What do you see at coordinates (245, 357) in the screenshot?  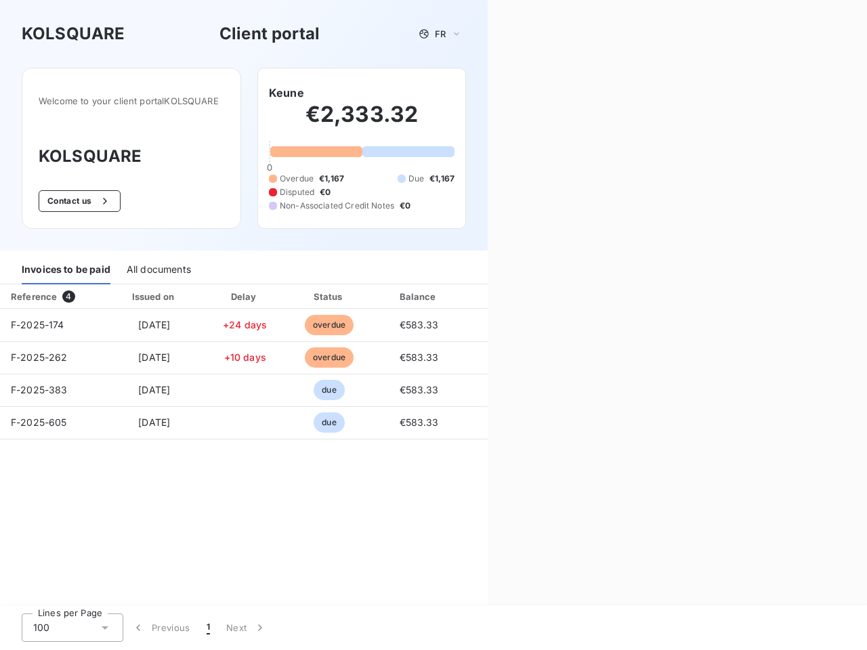 I see `span: +10 days` at bounding box center [245, 357].